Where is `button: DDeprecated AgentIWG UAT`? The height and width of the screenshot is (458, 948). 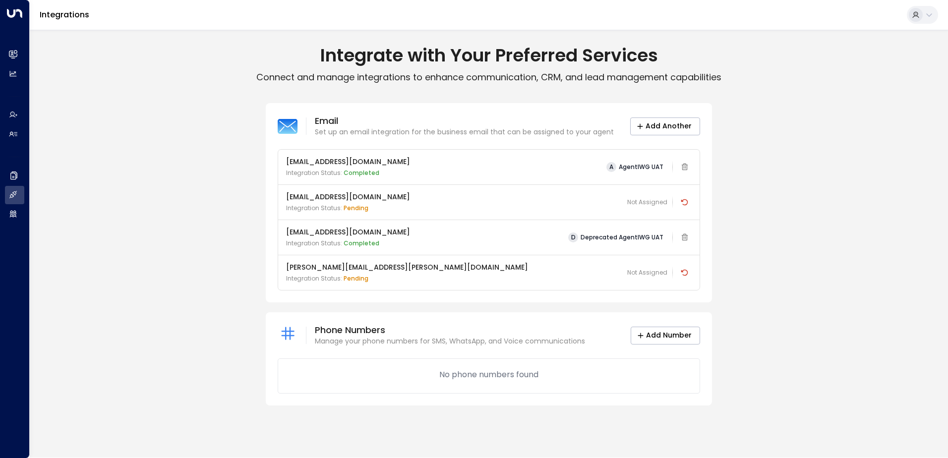 button: DDeprecated AgentIWG UAT is located at coordinates (616, 238).